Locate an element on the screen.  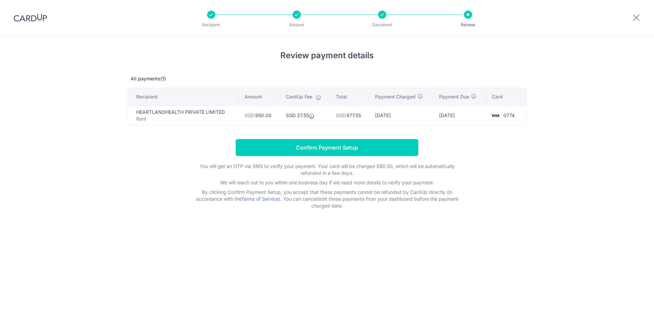
p: Rent is located at coordinates (185, 119).